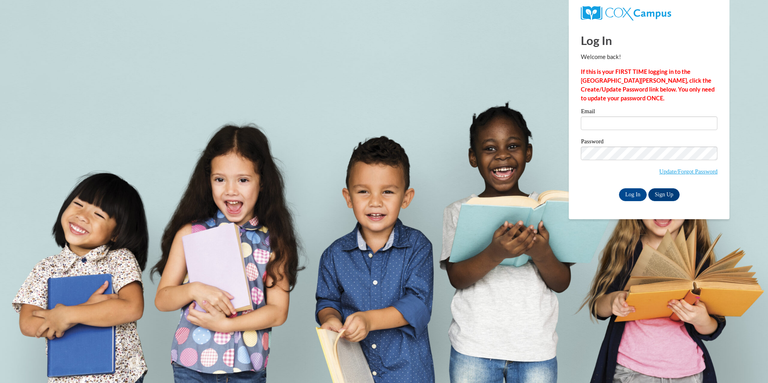 The width and height of the screenshot is (768, 383). Describe the element at coordinates (626, 13) in the screenshot. I see `img: COX Campus` at that location.